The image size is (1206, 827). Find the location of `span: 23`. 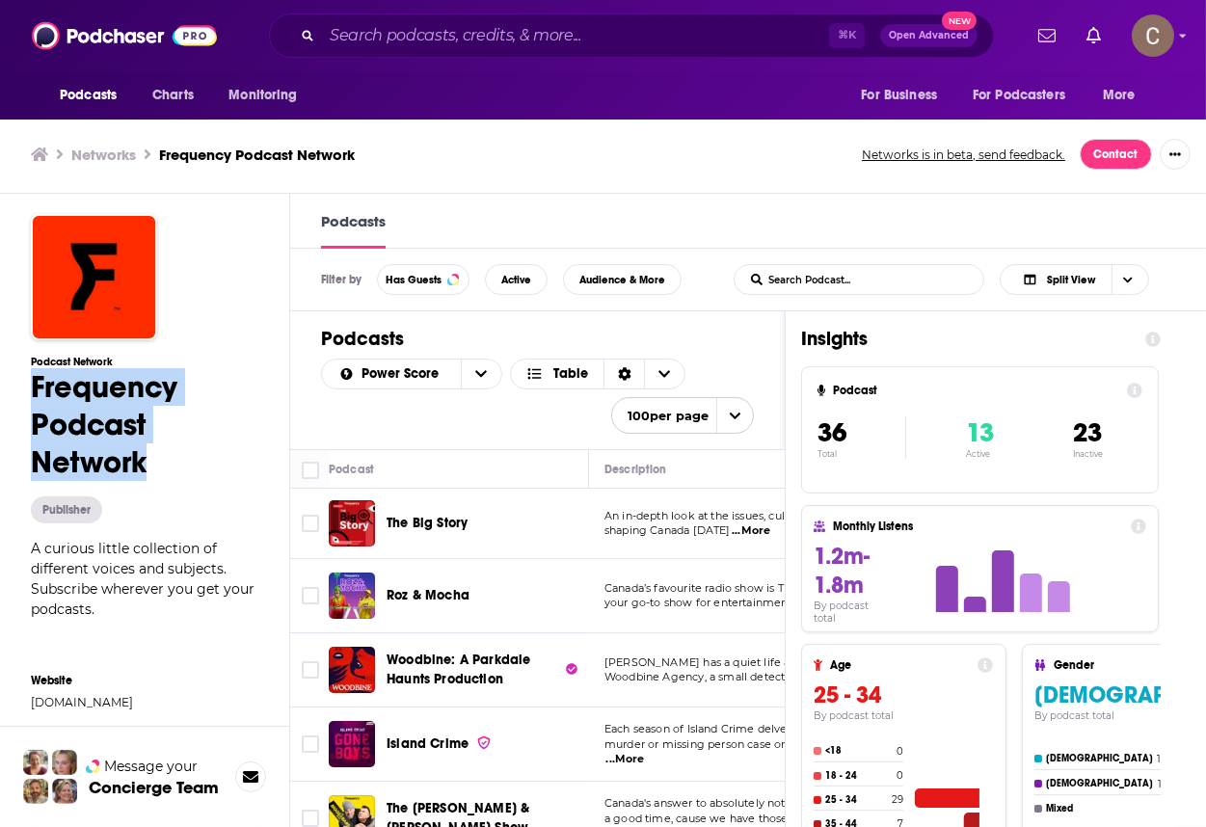

span: 23 is located at coordinates (1088, 433).